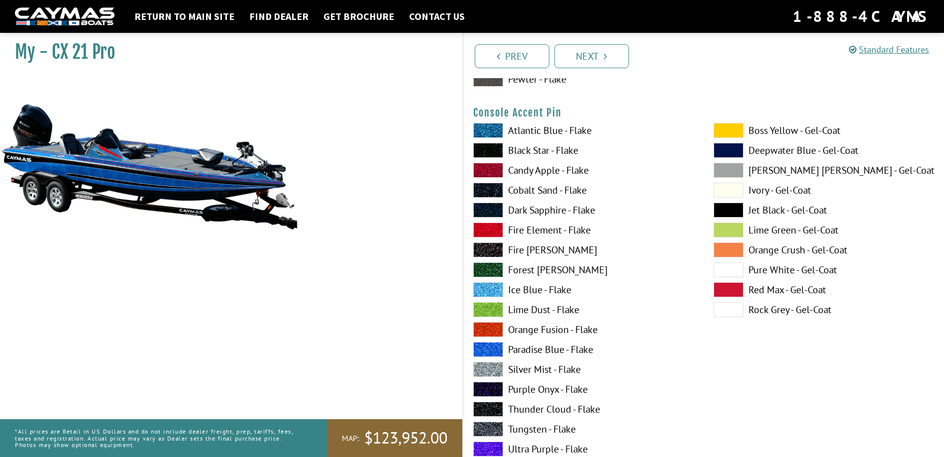 Image resolution: width=944 pixels, height=457 pixels. What do you see at coordinates (824, 230) in the screenshot?
I see `label: Lime Green - Gel-Coat` at bounding box center [824, 230].